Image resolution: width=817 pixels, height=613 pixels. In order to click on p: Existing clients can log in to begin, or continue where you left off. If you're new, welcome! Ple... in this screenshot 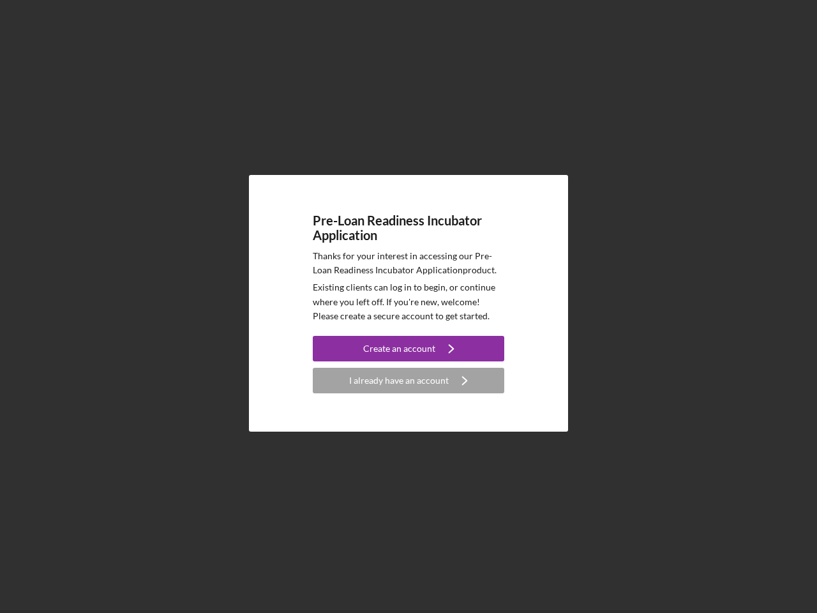, I will do `click(408, 301)`.